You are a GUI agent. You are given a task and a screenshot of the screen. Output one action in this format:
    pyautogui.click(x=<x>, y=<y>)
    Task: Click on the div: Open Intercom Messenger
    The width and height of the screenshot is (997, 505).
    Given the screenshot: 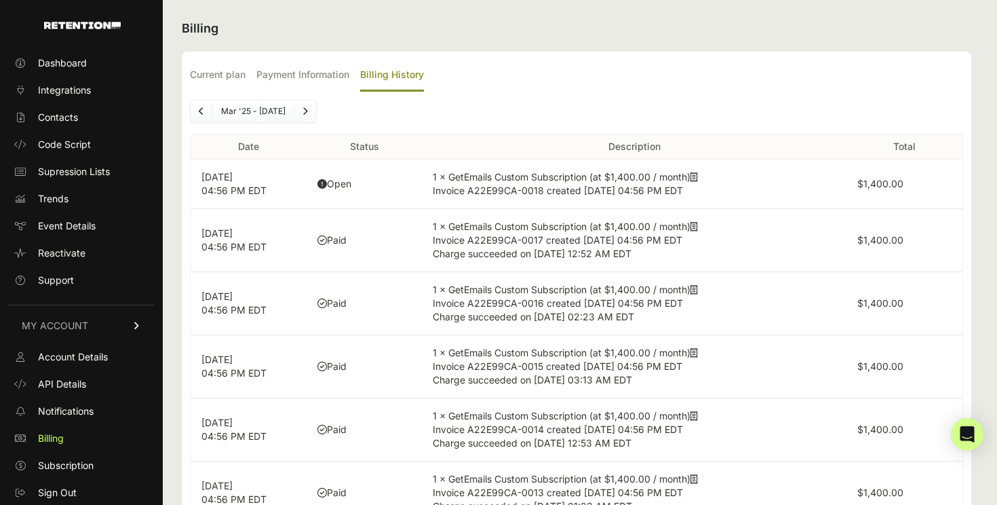 What is the action you would take?
    pyautogui.click(x=967, y=434)
    